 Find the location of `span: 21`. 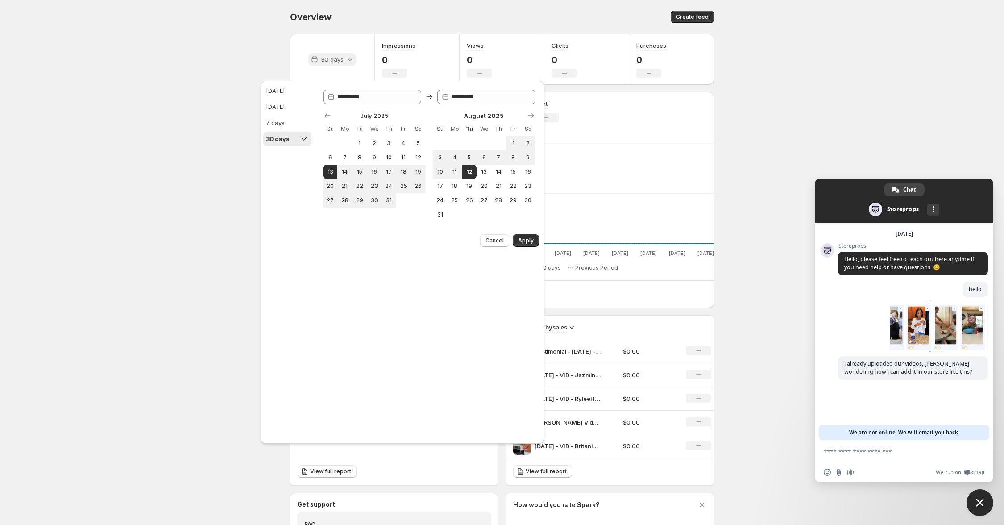

span: 21 is located at coordinates (345, 186).